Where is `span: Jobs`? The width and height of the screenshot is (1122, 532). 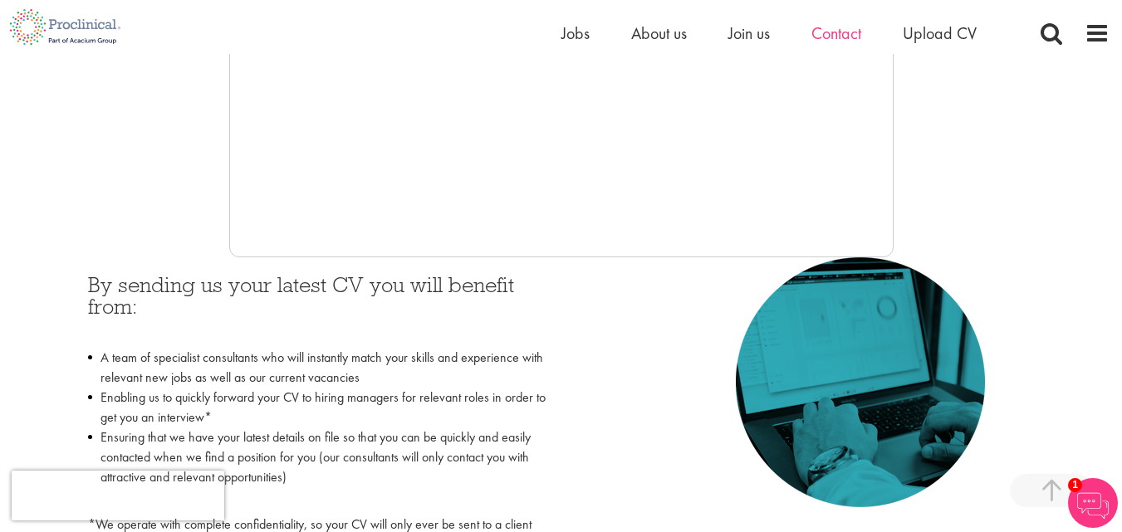
span: Jobs is located at coordinates (575, 33).